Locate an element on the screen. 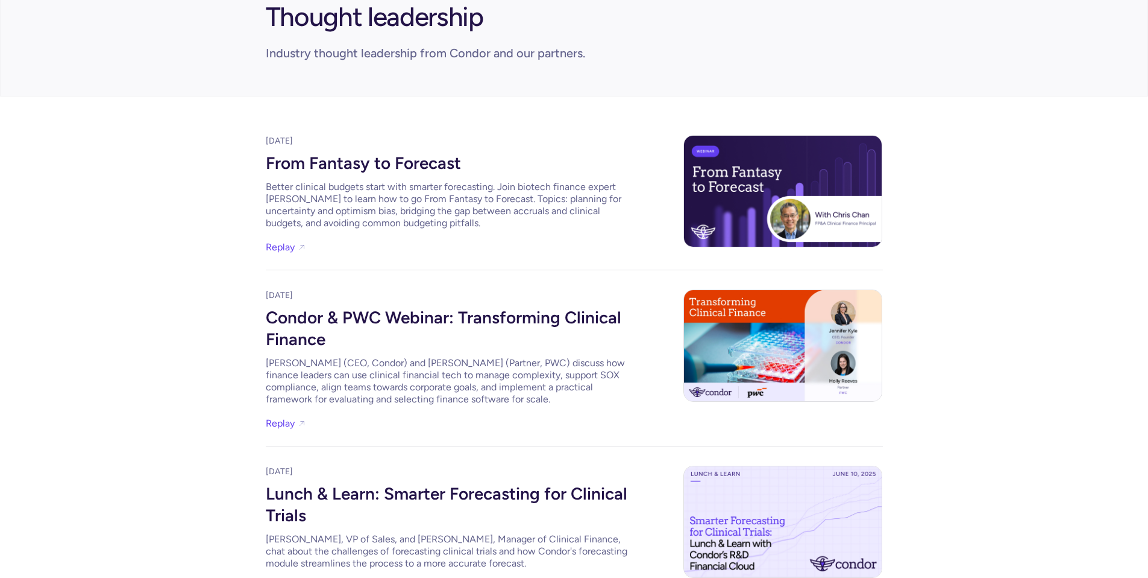 The width and height of the screenshot is (1148, 578). div: Condor & PWC Webinar: Transforming Clinical Finance is located at coordinates (447, 327).